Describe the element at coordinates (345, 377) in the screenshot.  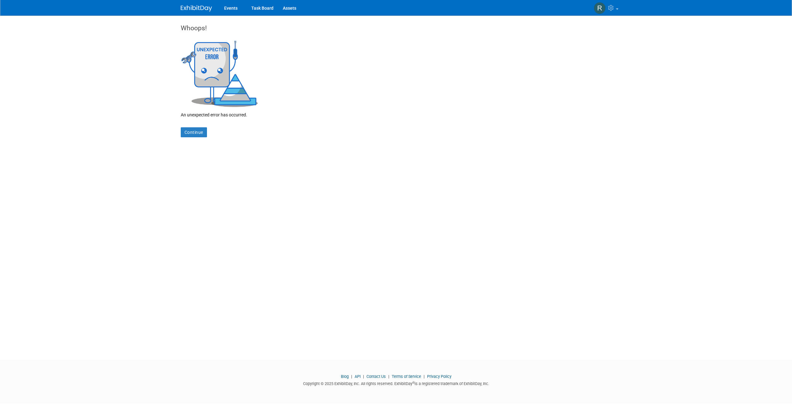
I see `a: Blog` at that location.